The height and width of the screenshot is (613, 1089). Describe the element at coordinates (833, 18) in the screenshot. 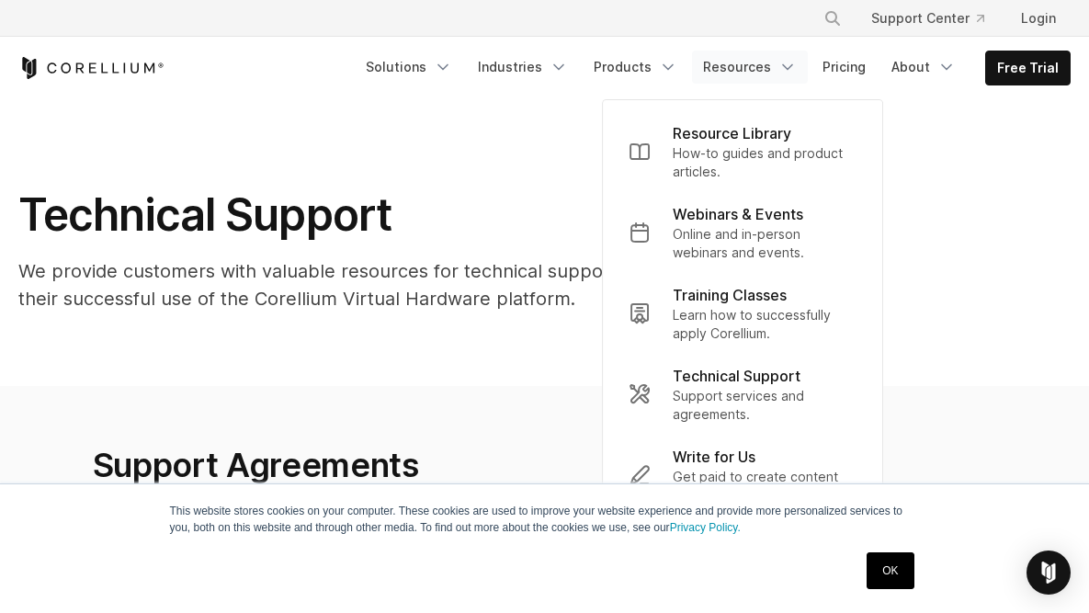

I see `button: Search` at that location.